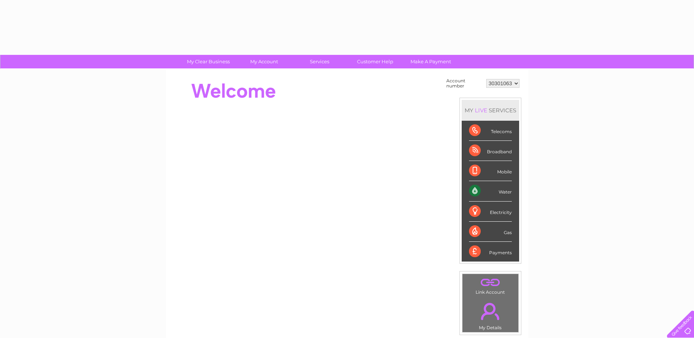 The width and height of the screenshot is (694, 338). What do you see at coordinates (490, 252) in the screenshot?
I see `div: Payments` at bounding box center [490, 252].